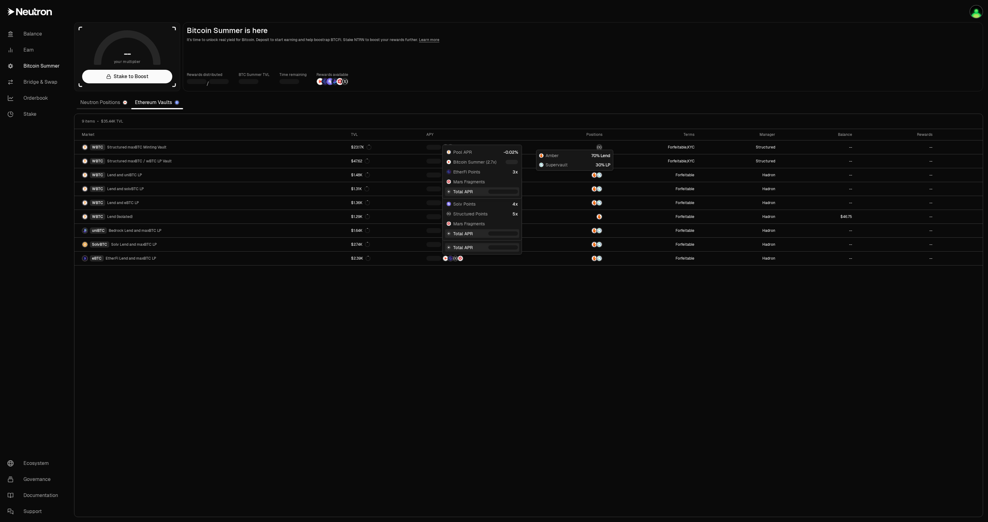  What do you see at coordinates (360, 203) in the screenshot?
I see `div: $1.36K` at bounding box center [360, 203].